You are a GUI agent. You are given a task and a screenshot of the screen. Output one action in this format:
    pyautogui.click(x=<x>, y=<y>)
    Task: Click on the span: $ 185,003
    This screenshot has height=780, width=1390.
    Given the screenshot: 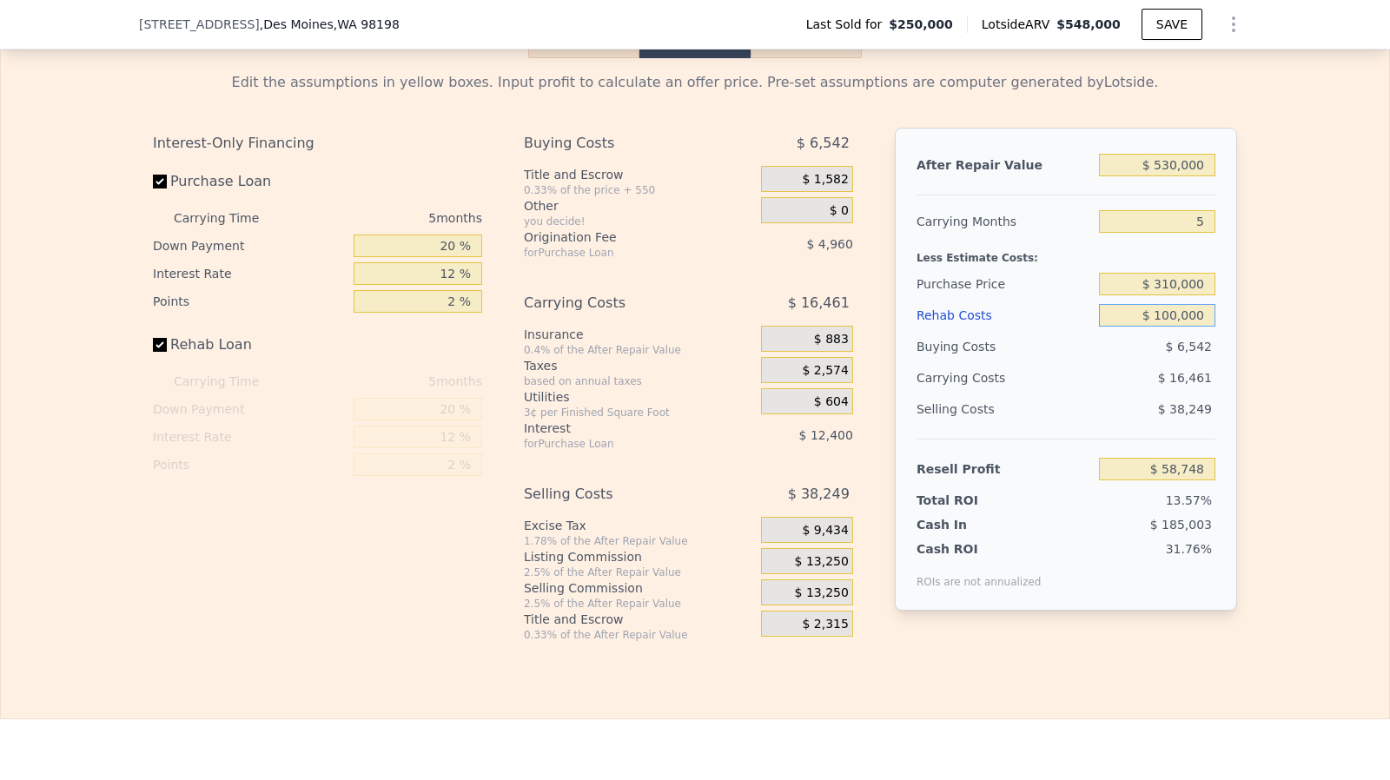 What is the action you would take?
    pyautogui.click(x=1181, y=525)
    